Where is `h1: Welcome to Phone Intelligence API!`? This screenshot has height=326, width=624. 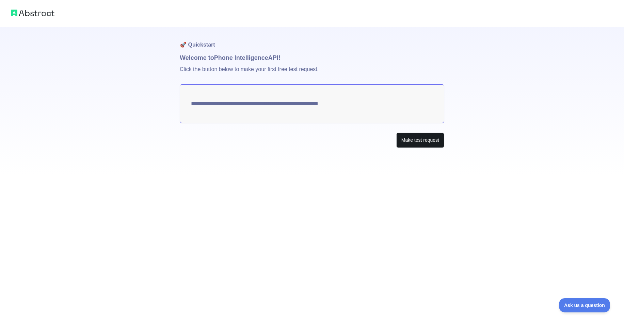
h1: Welcome to Phone Intelligence API! is located at coordinates (312, 58).